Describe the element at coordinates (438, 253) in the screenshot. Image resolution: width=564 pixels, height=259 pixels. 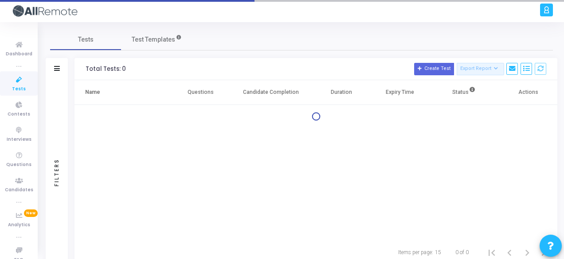
I see `div: 15` at that location.